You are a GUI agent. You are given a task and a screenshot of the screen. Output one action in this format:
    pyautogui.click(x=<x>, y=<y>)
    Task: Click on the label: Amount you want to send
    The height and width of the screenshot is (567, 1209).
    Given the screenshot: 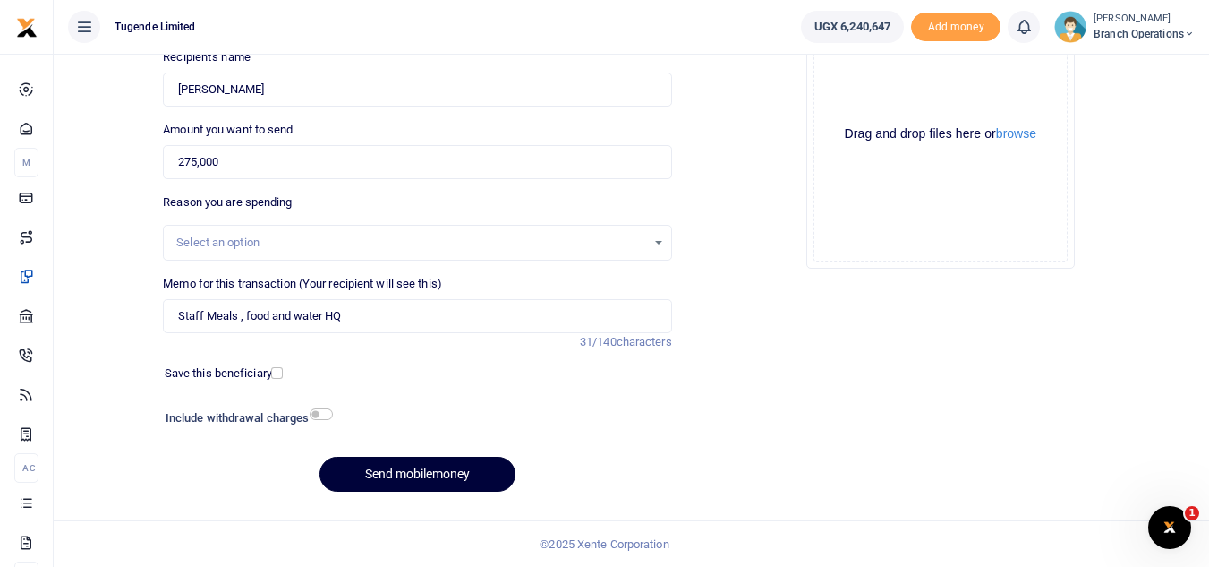 What is the action you would take?
    pyautogui.click(x=227, y=130)
    